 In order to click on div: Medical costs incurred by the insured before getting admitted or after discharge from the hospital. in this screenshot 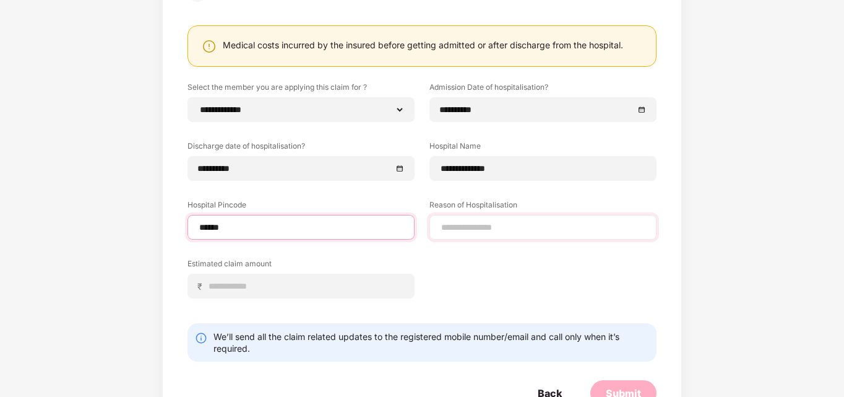, I will do `click(423, 45)`.